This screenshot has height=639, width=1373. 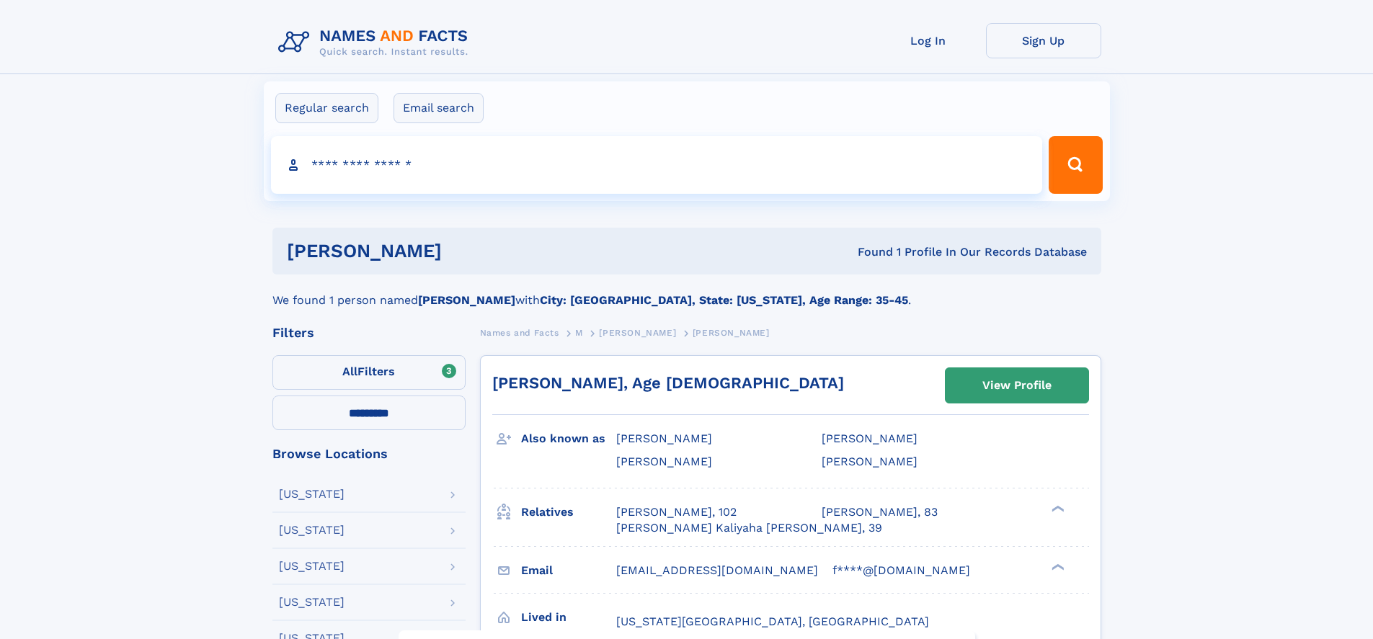 I want to click on a: Names and Facts, so click(x=520, y=332).